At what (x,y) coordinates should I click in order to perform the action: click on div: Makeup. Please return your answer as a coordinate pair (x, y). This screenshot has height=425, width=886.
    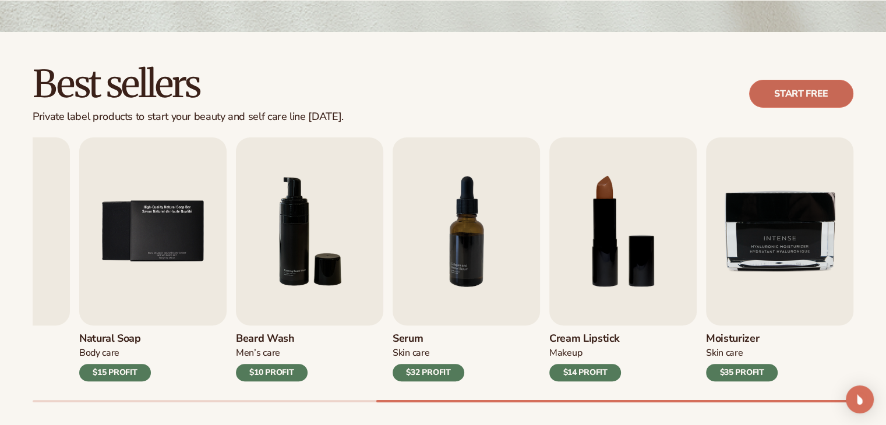
    Looking at the image, I should click on (585, 353).